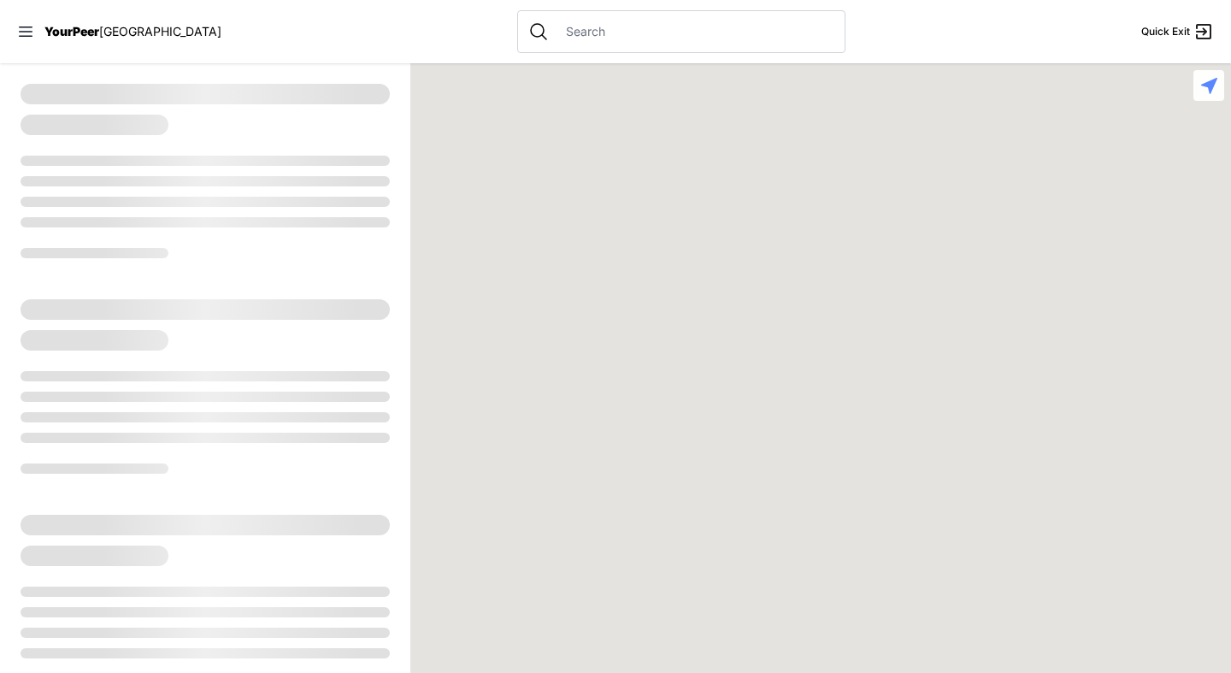  Describe the element at coordinates (1166, 32) in the screenshot. I see `span: Quick Exit` at that location.